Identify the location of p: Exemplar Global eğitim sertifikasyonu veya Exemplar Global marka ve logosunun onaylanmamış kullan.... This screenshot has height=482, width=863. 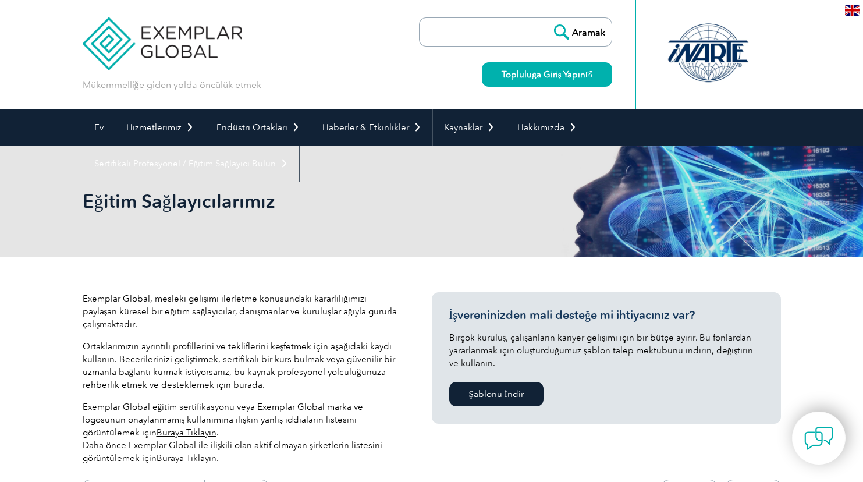
(240, 432).